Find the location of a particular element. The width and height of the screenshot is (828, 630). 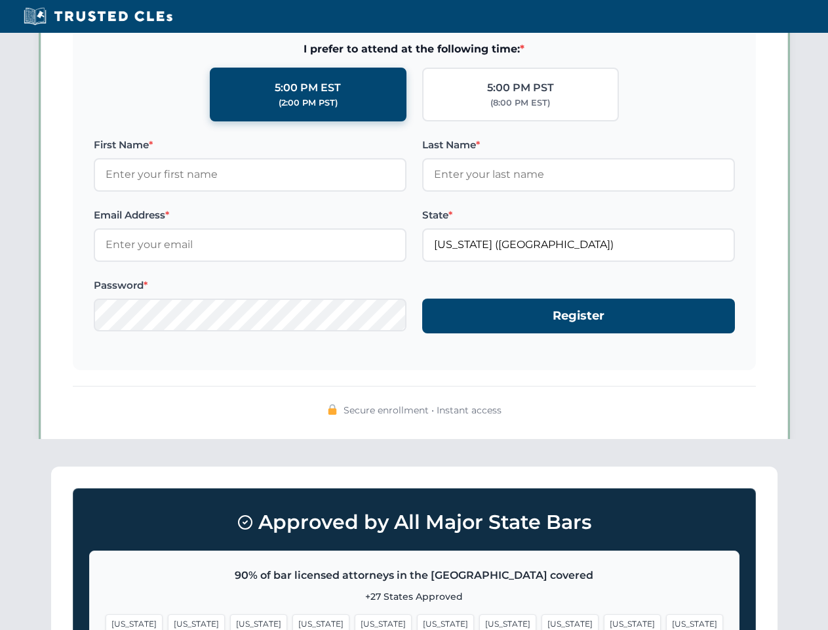

button: Register is located at coordinates (579, 315).